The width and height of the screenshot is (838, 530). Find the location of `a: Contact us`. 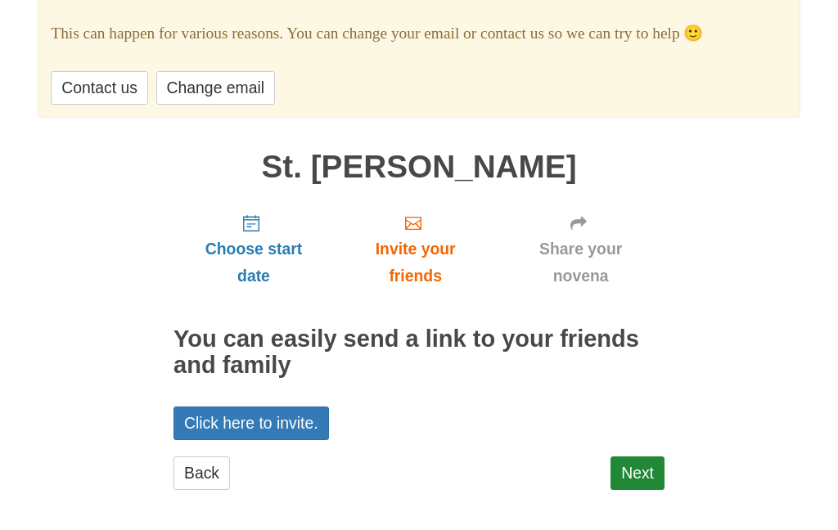

a: Contact us is located at coordinates (99, 88).